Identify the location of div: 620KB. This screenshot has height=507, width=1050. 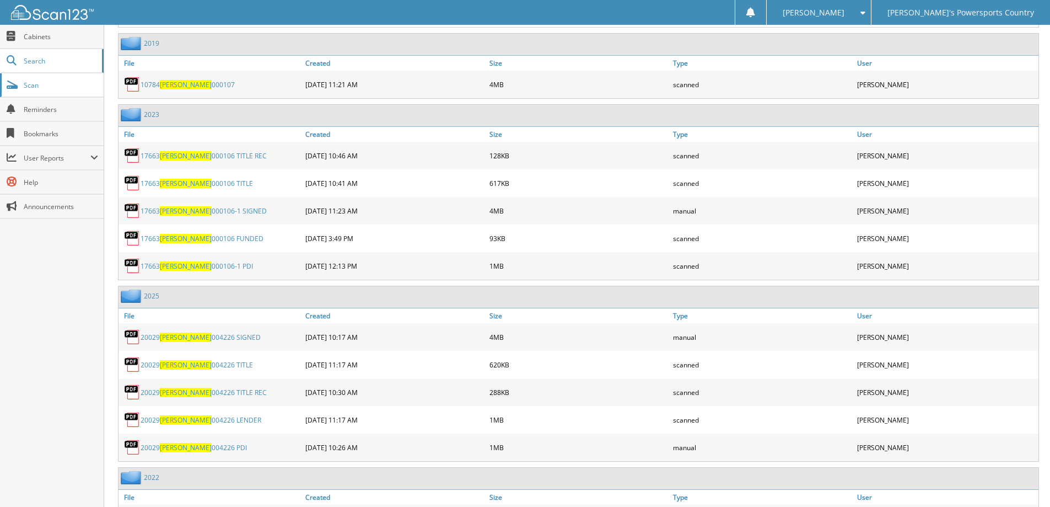
(579, 364).